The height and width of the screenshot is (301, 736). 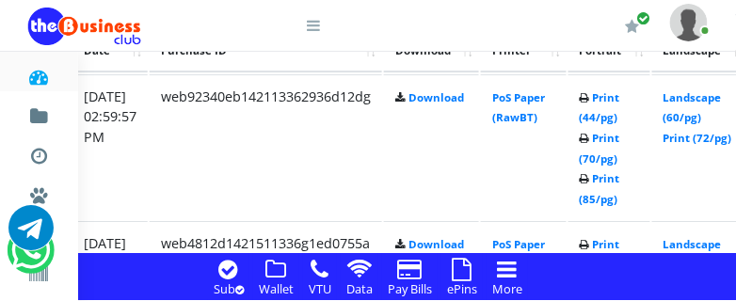 What do you see at coordinates (633, 26) in the screenshot?
I see `i: Renew/Upgrade Subscription` at bounding box center [633, 26].